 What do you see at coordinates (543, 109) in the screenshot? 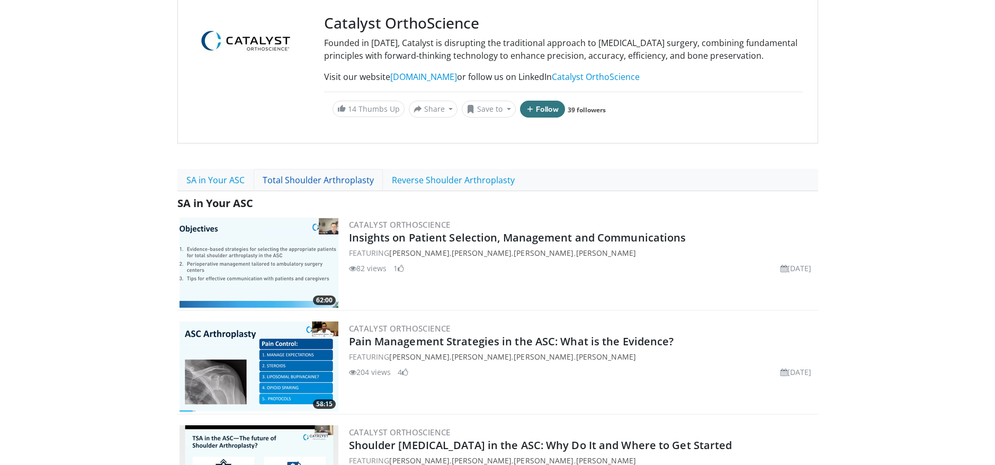
I see `button: Follow` at bounding box center [543, 109].